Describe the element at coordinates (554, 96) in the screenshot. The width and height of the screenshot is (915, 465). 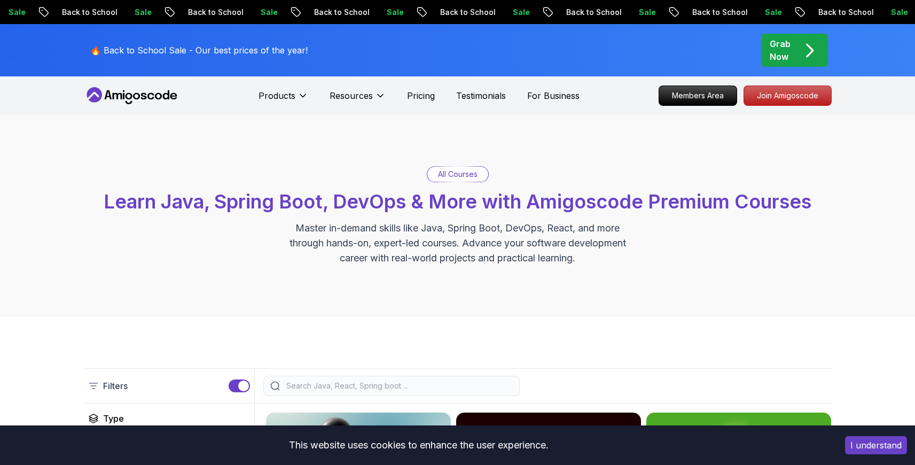
I see `a: For Business` at that location.